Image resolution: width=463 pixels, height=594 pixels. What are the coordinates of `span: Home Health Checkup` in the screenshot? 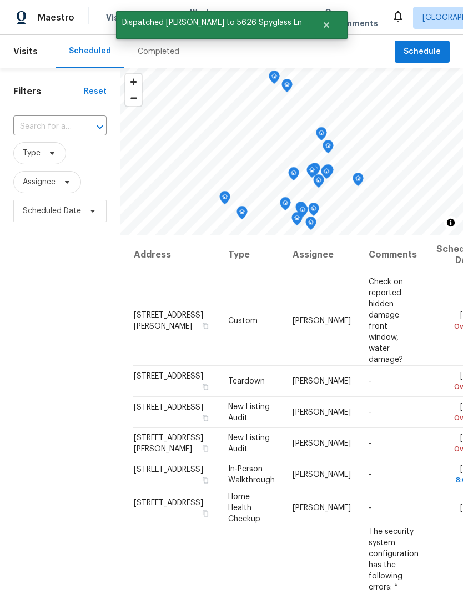 It's located at (244, 507).